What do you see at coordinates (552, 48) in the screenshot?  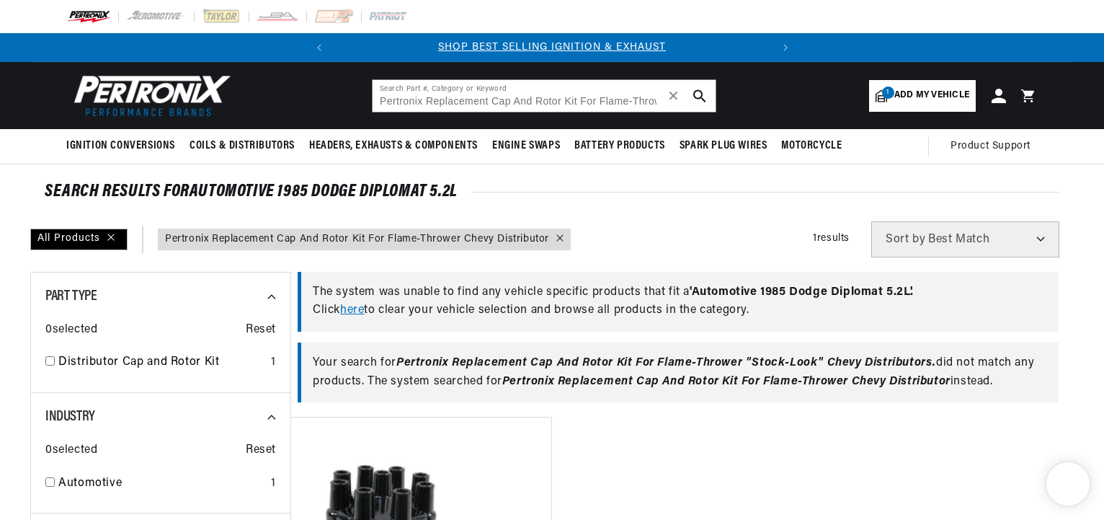 I see `slideshow-component: Translation missing: en.sections.announcements.announcement_bar` at bounding box center [552, 48].